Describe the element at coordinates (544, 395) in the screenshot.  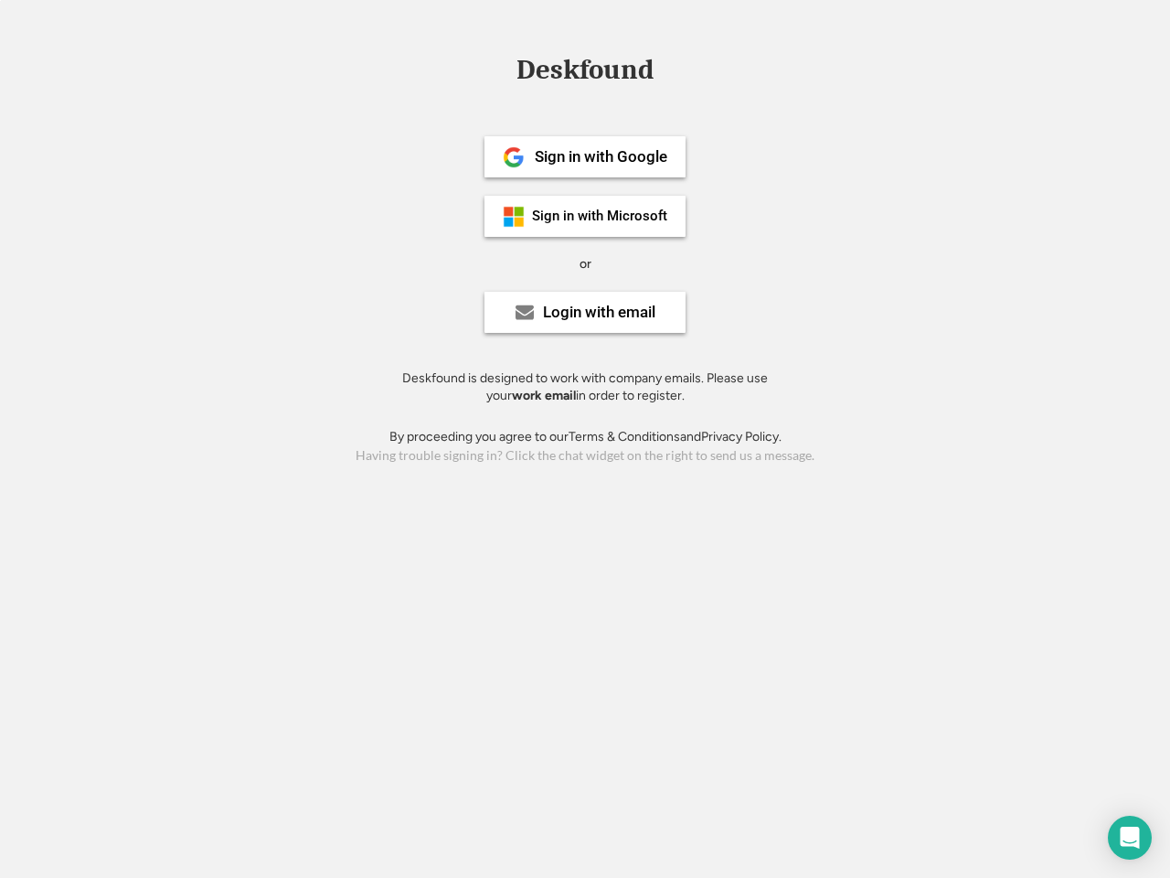
I see `strong: work email` at that location.